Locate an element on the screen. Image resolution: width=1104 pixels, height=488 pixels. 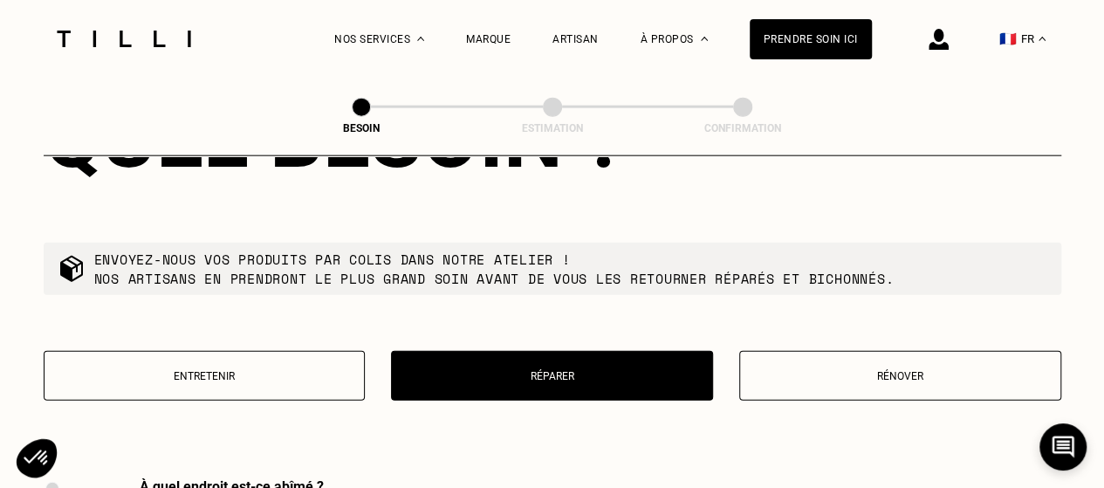
img: menu déroulant is located at coordinates (1042, 38).